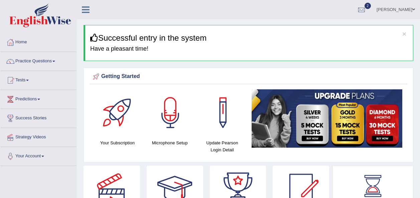 Image resolution: width=420 pixels, height=198 pixels. I want to click on a: Predictions, so click(38, 98).